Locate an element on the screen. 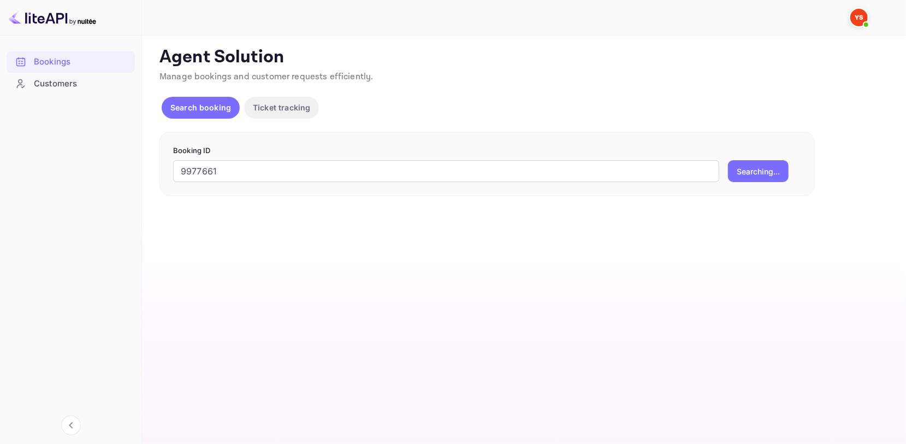  button: Collapse navigation is located at coordinates (71, 425).